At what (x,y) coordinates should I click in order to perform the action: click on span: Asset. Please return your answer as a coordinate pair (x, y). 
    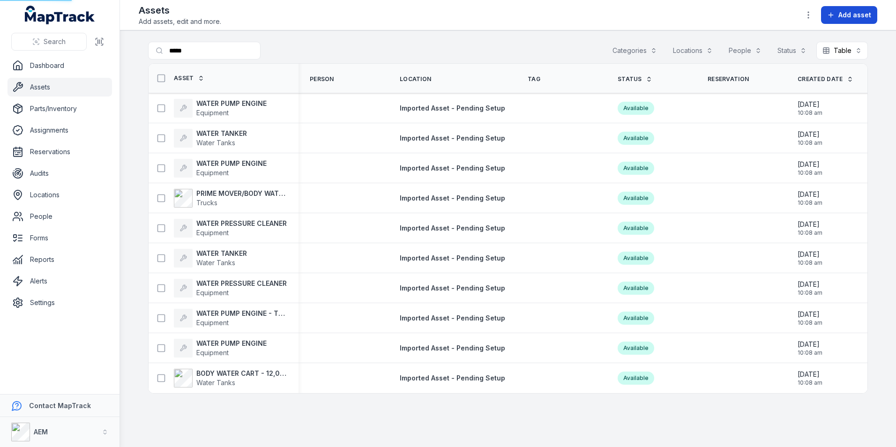
    Looking at the image, I should click on (184, 78).